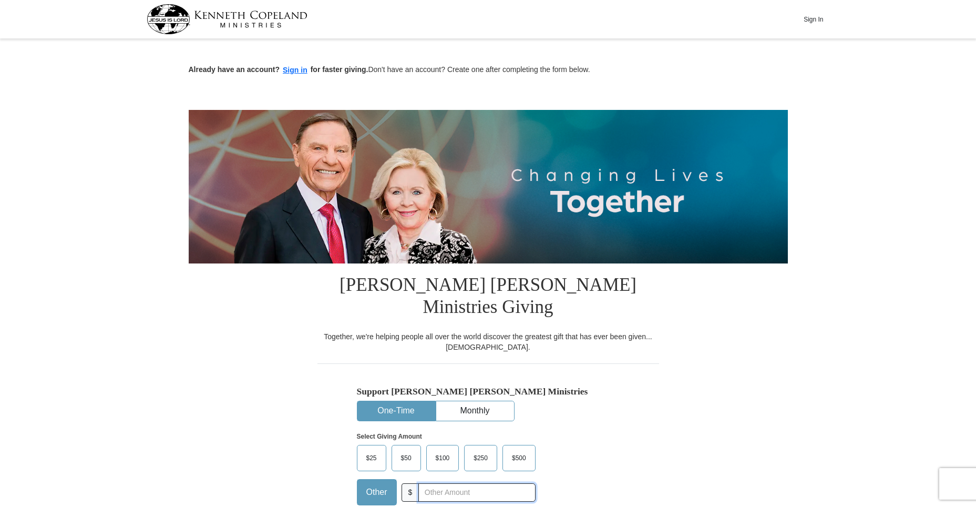  Describe the element at coordinates (372, 458) in the screenshot. I see `span: $25` at that location.